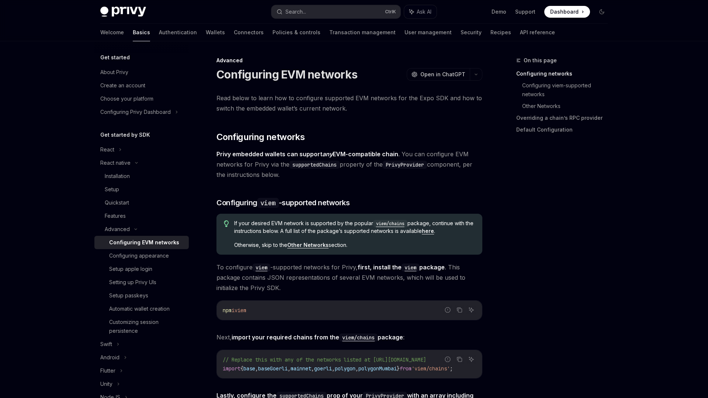  What do you see at coordinates (307, 154) in the screenshot?
I see `strong: Privy embedded wallets can support EVM-compatible chain` at bounding box center [307, 154].